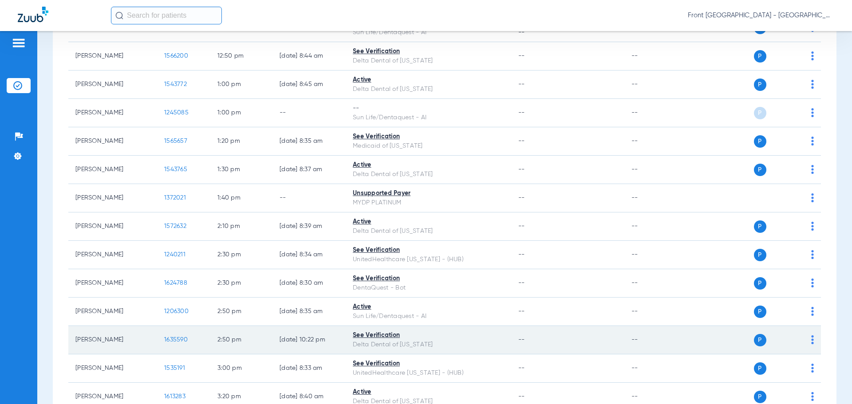 Image resolution: width=852 pixels, height=404 pixels. Describe the element at coordinates (241, 198) in the screenshot. I see `td: 1:40 PM` at that location.